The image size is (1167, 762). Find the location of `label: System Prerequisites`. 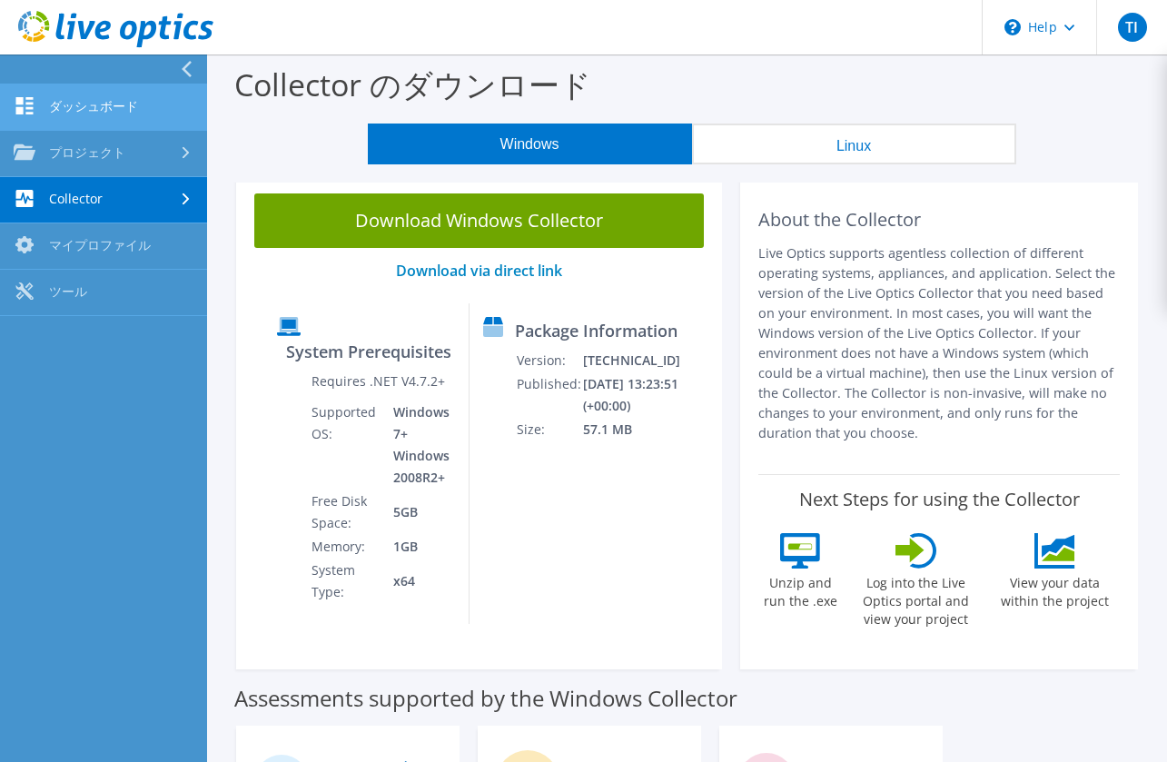

label: System Prerequisites is located at coordinates (369, 352).